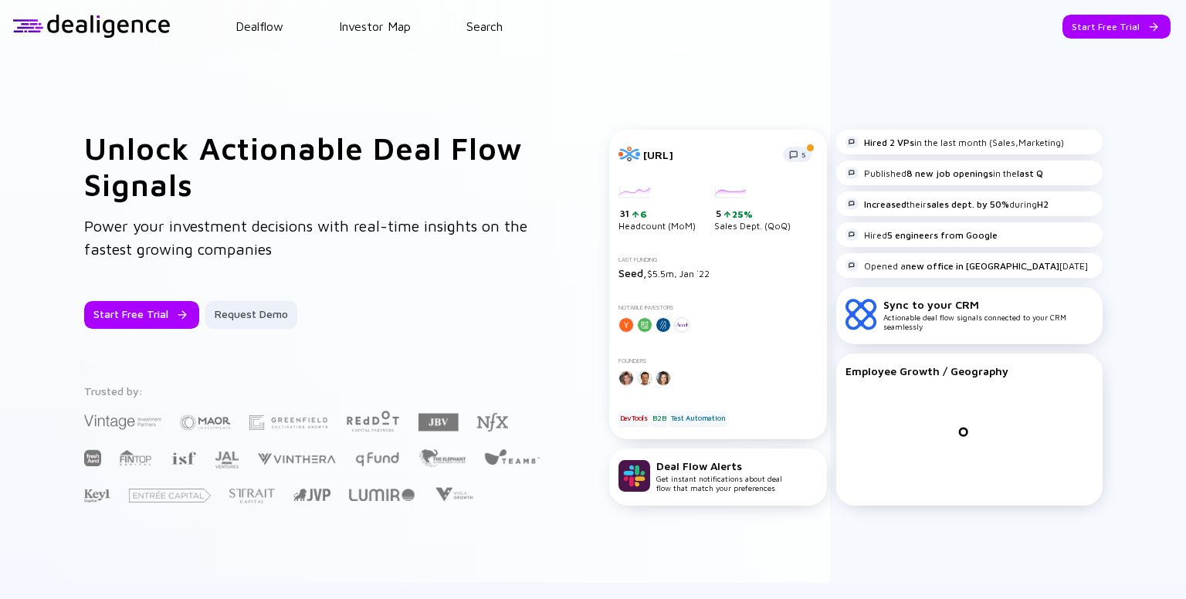  I want to click on div: Request Demo, so click(251, 315).